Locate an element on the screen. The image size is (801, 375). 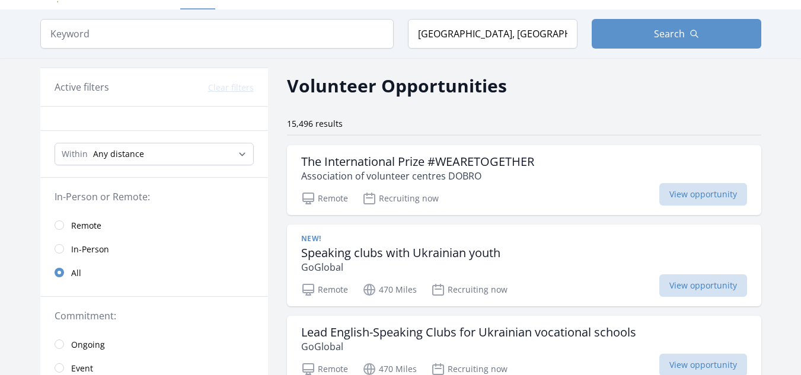
h2: Volunteer Opportunities is located at coordinates (397, 85).